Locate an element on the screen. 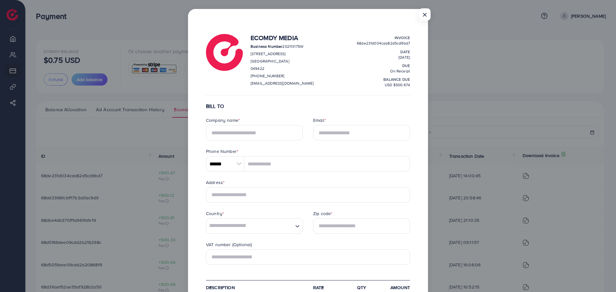 The image size is (616, 292). label: Country is located at coordinates (215, 214).